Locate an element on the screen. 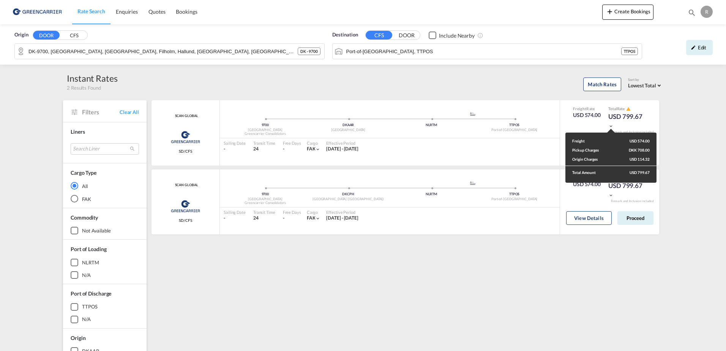 The height and width of the screenshot is (351, 726). div: USD 574.00 is located at coordinates (639, 141).